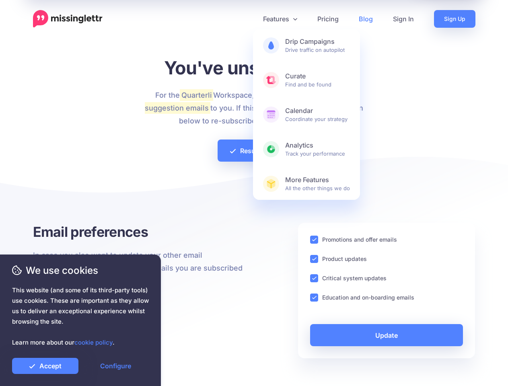  What do you see at coordinates (254, 108) in the screenshot?
I see `p: For the Workspace, we'll no longer send to you. If this was a mistake click the button below to r...` at bounding box center [254, 108].